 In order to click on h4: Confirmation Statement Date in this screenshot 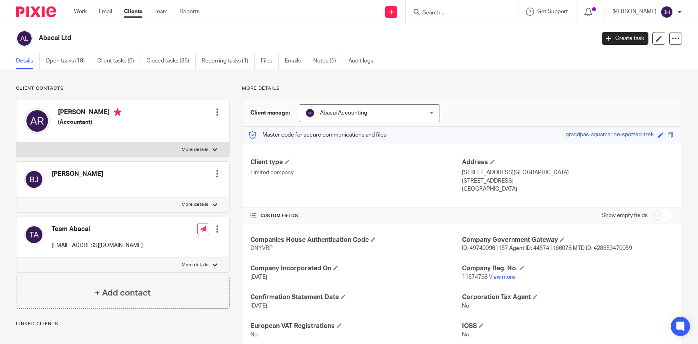, I will do `click(356, 297)`.